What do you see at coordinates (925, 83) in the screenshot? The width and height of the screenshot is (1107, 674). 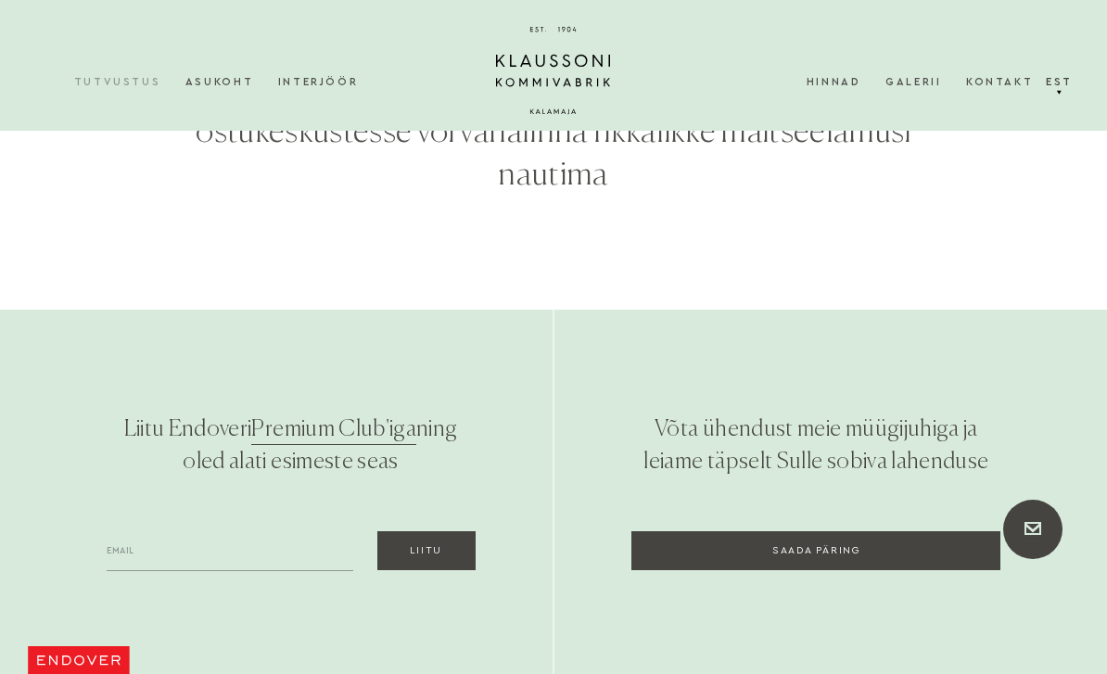 I see `a: Galerii` at bounding box center [925, 83].